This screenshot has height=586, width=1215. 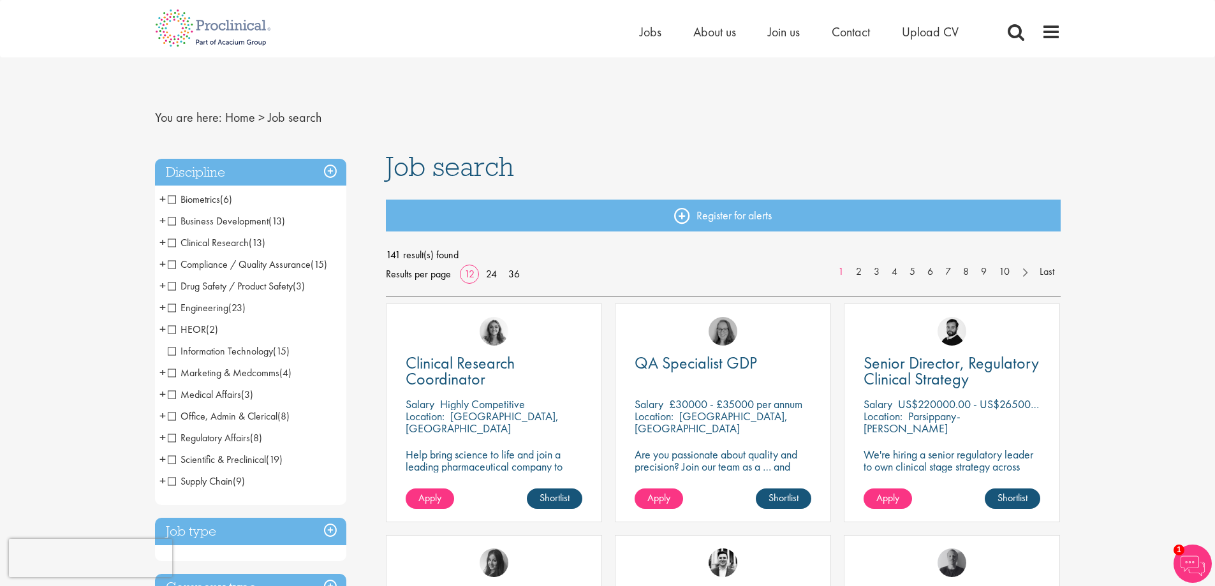 I want to click on span: Clinical Research, so click(x=216, y=242).